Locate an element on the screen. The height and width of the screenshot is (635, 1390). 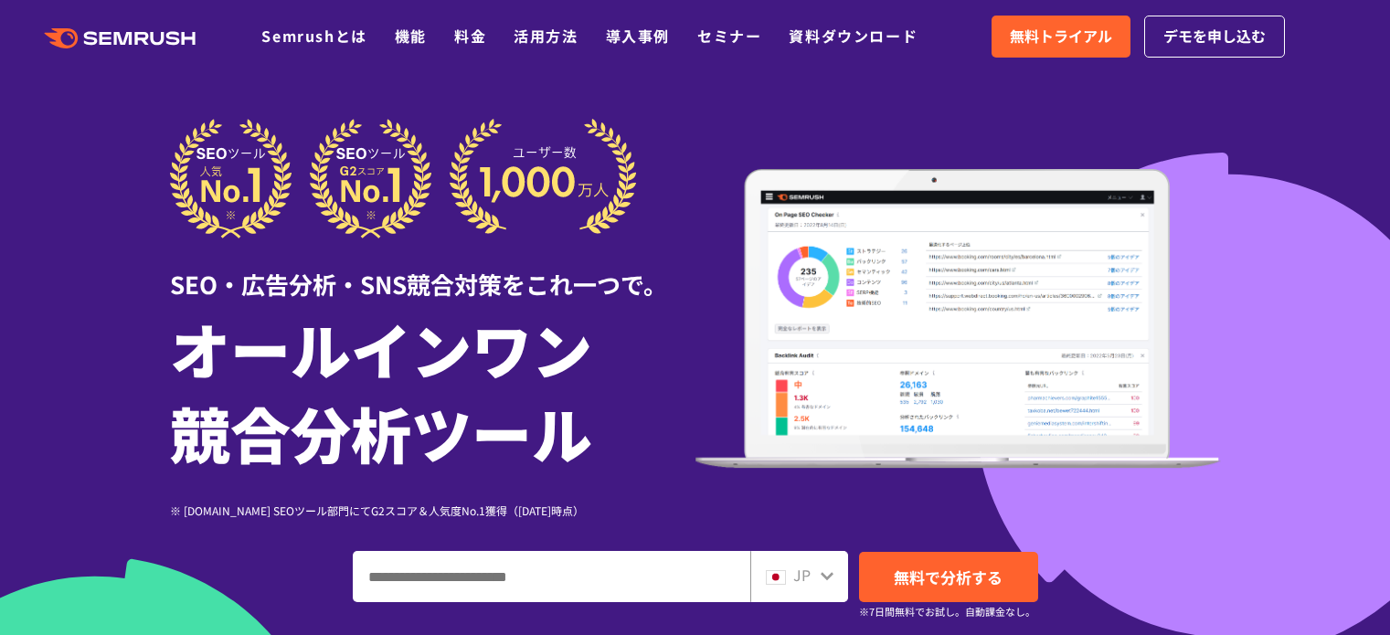
div: SEO・広告分析・SNS競合対策をこれ一つで。 is located at coordinates (432, 270).